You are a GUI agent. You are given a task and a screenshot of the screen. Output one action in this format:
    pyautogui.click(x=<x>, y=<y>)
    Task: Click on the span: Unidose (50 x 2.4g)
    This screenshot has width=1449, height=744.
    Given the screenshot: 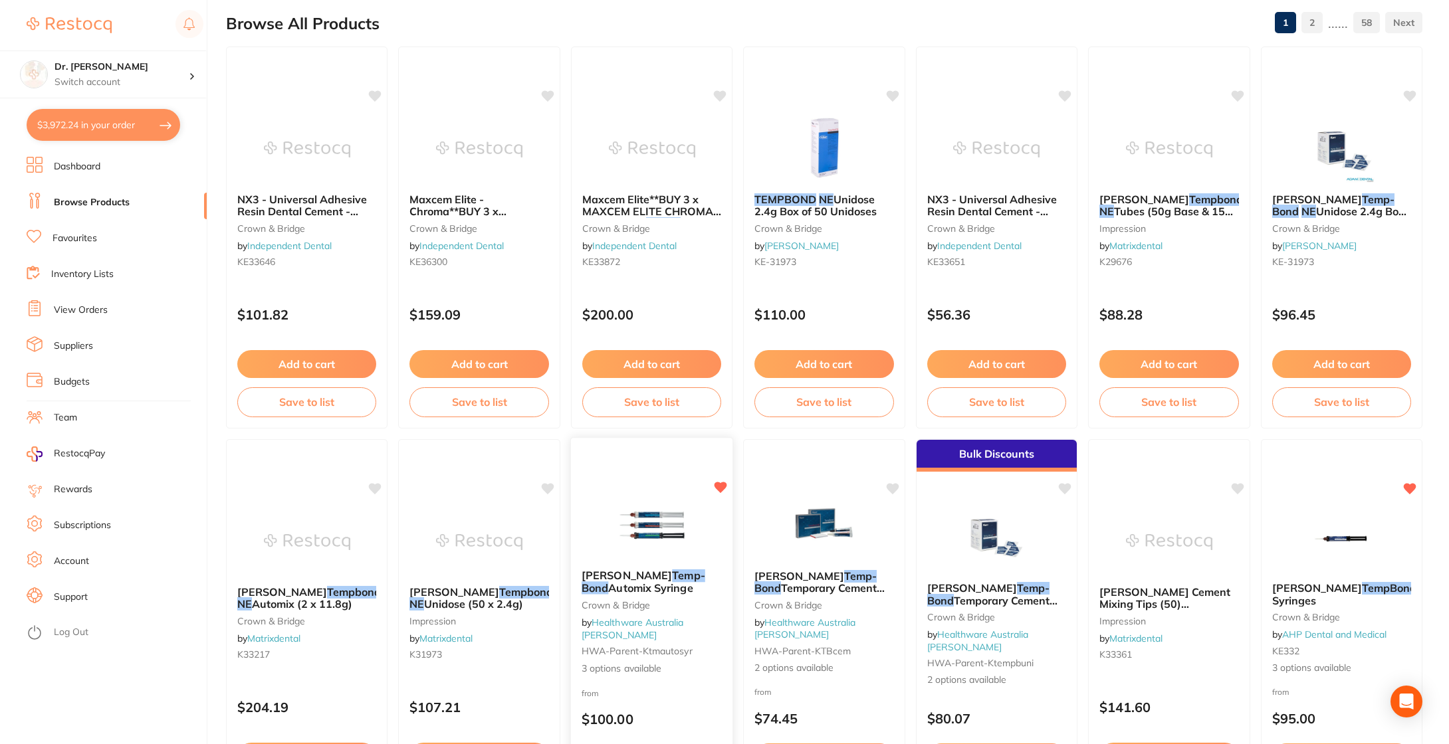 What is the action you would take?
    pyautogui.click(x=473, y=604)
    